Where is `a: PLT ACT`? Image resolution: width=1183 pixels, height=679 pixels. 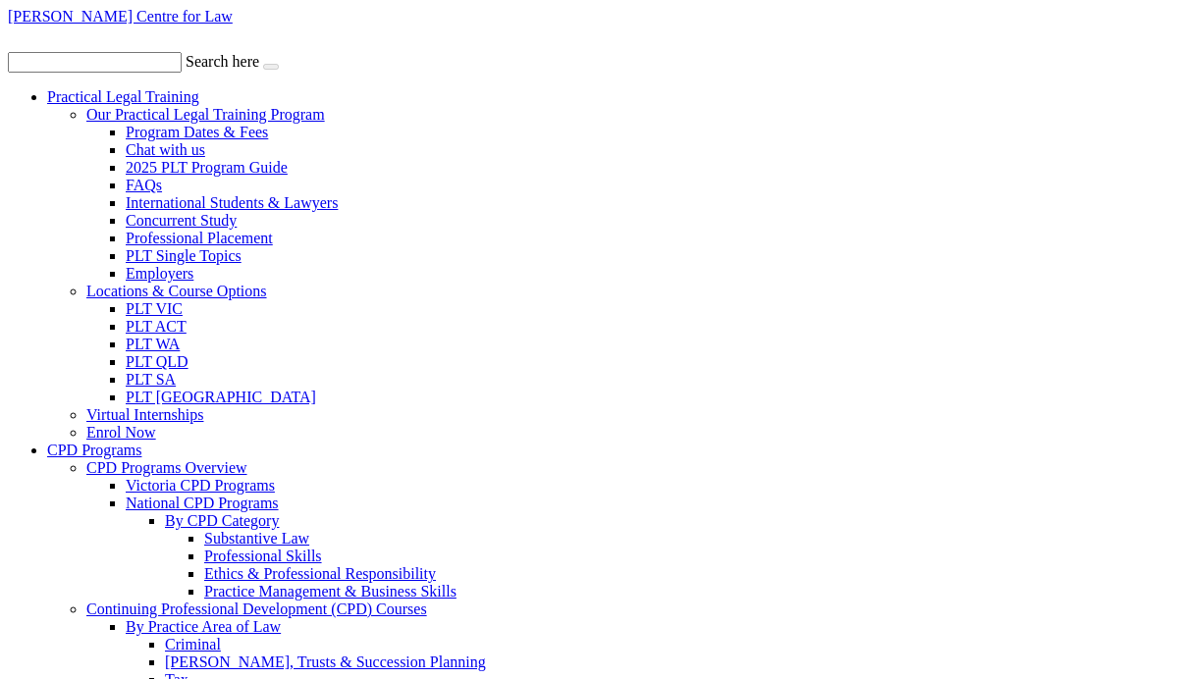 a: PLT ACT is located at coordinates (156, 326).